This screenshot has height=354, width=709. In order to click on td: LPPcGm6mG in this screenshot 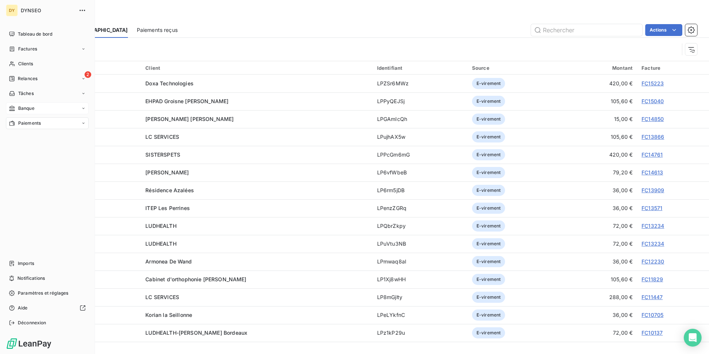, I will do `click(420, 155)`.